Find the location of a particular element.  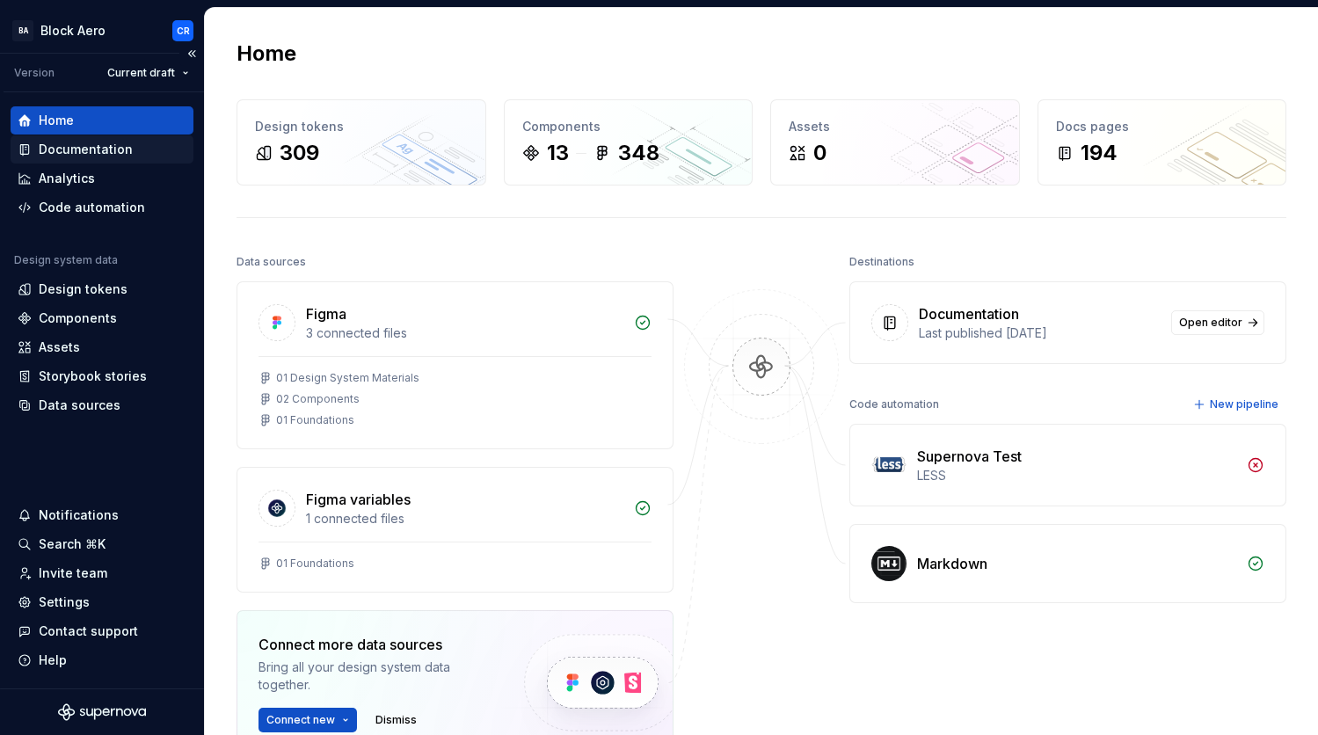

a: Settings is located at coordinates (102, 602).